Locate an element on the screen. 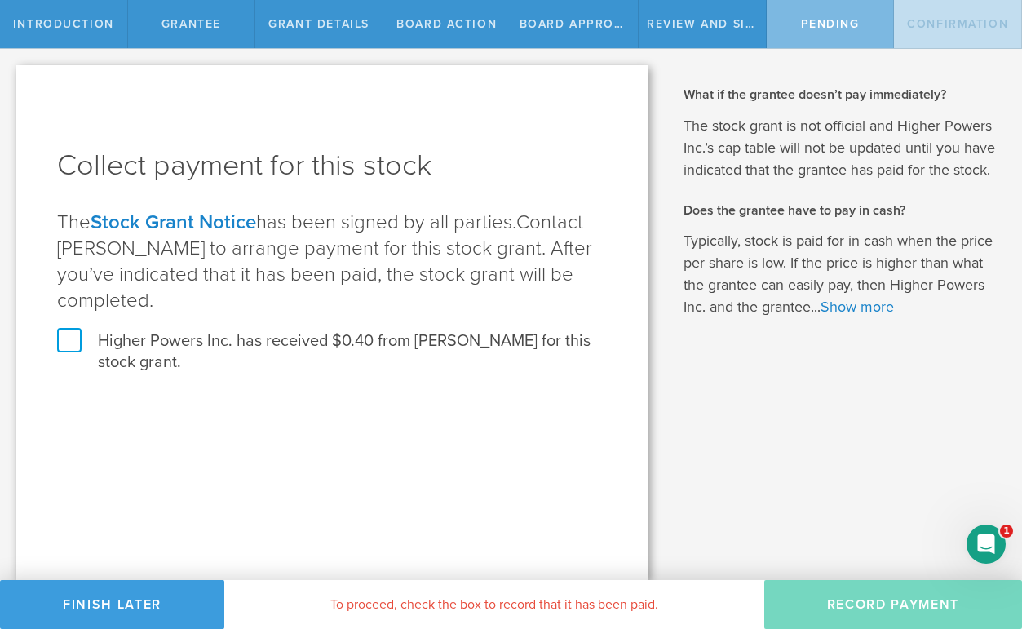 This screenshot has width=1022, height=629. span: 1 is located at coordinates (1007, 531).